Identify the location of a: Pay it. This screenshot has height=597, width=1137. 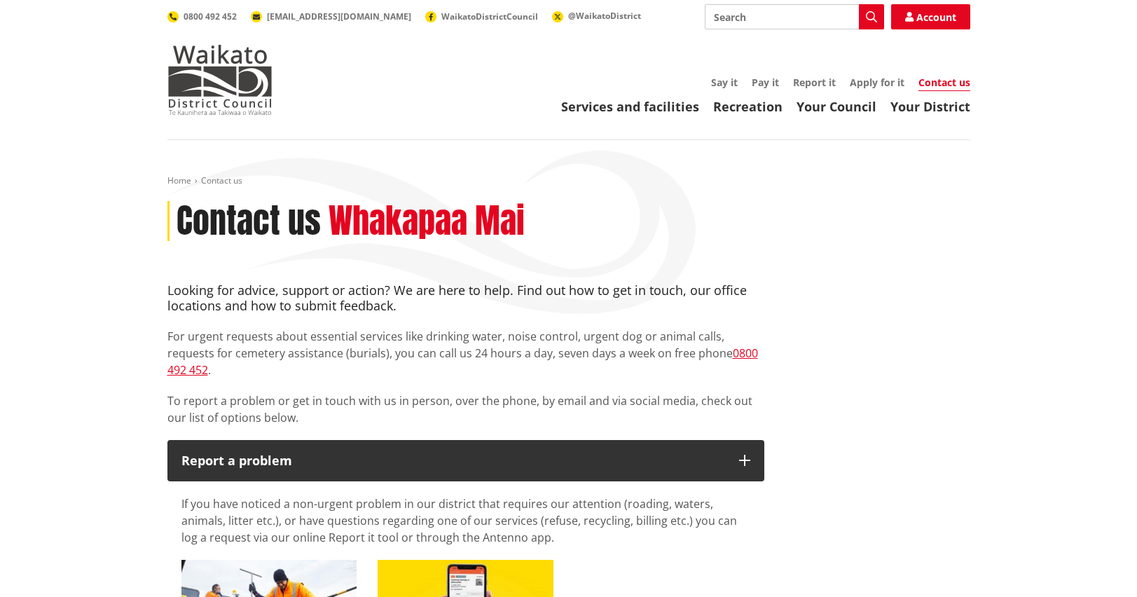
(765, 82).